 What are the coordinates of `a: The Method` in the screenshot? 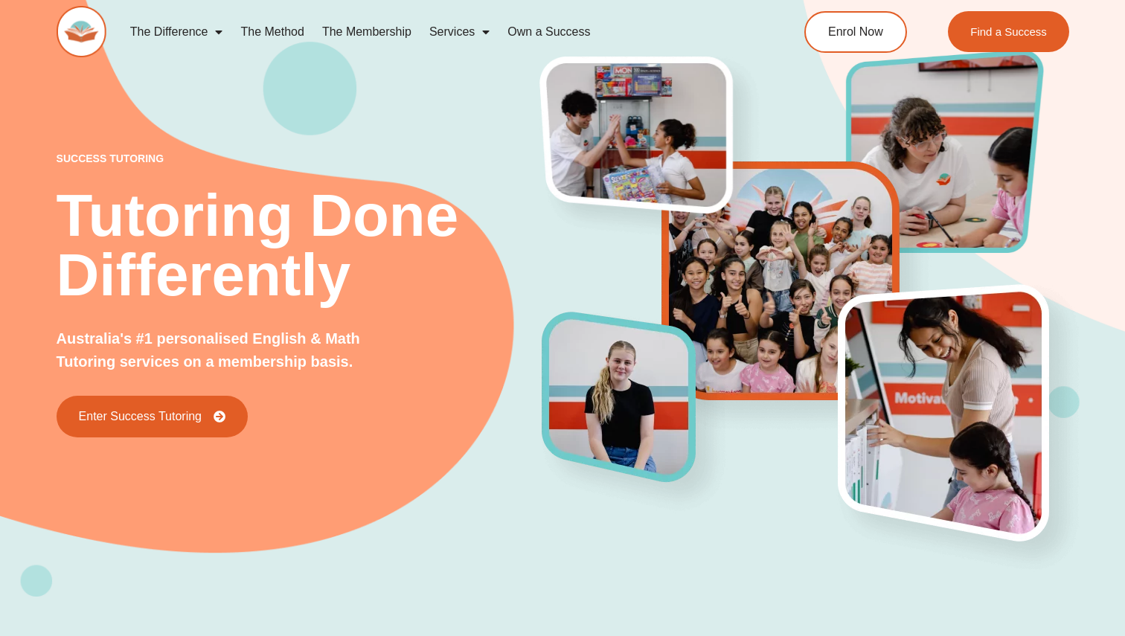 It's located at (272, 32).